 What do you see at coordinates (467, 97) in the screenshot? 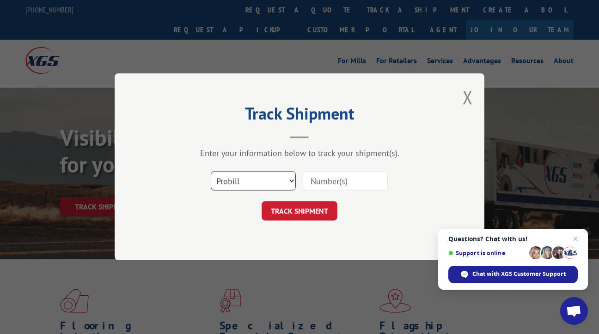
I see `button: Close modal` at bounding box center [467, 97].